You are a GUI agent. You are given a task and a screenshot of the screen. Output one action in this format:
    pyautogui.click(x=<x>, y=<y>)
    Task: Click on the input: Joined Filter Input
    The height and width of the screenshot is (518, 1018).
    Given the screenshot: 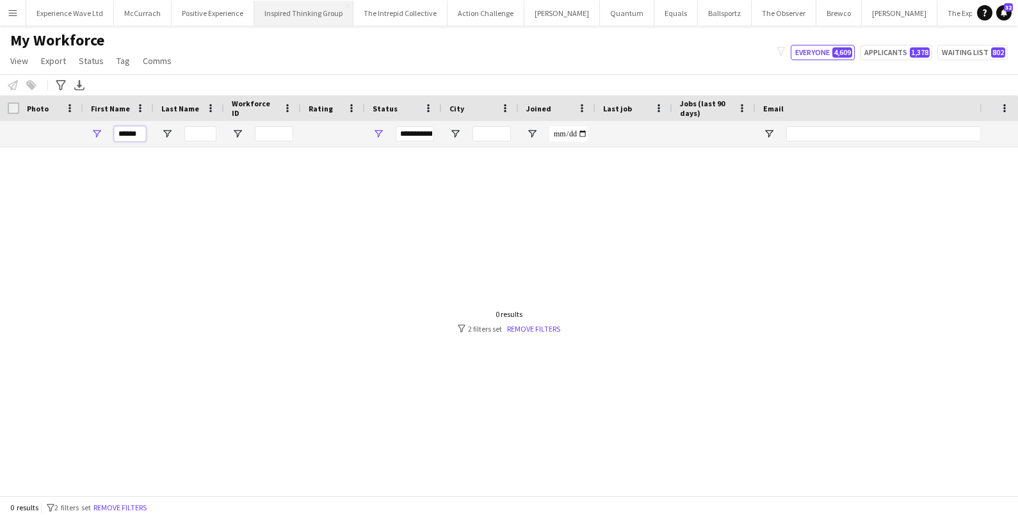 What is the action you would take?
    pyautogui.click(x=569, y=134)
    